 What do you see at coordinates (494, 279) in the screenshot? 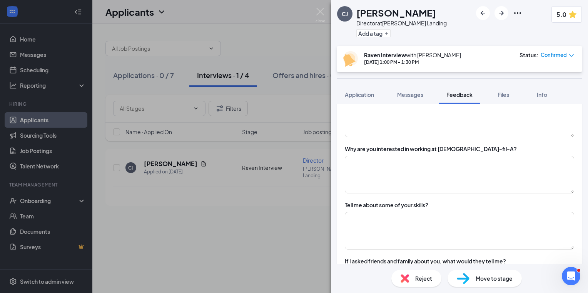
I see `span: Move to stage` at bounding box center [494, 279].